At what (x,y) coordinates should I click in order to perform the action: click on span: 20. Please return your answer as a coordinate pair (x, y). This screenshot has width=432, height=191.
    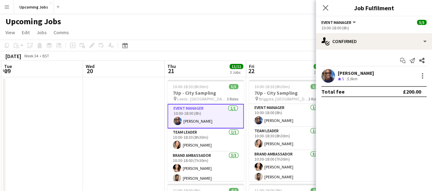
    Looking at the image, I should click on (90, 71).